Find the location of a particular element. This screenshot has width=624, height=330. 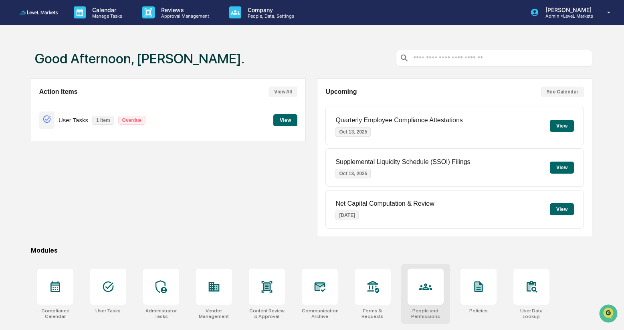

button: Open customer support is located at coordinates (10, 10).